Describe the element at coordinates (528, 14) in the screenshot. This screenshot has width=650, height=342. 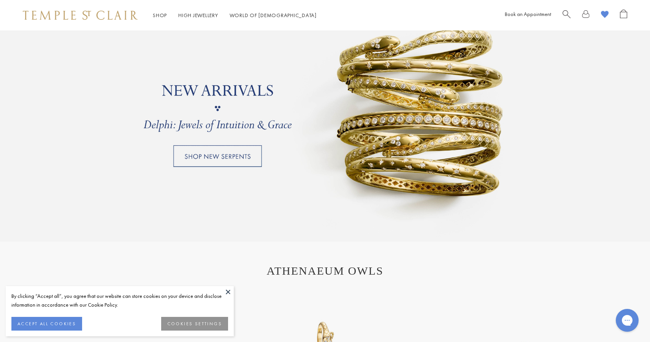
I see `a: Book an Appointment` at that location.